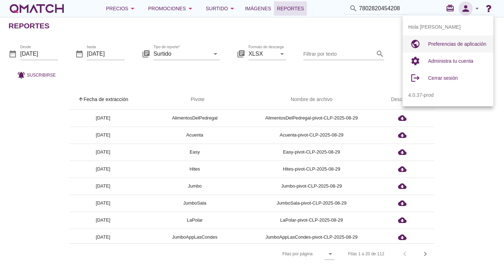 The height and width of the screenshot is (267, 504). What do you see at coordinates (312, 100) in the screenshot?
I see `th: Nombre de archivo: Not sorted.` at bounding box center [312, 100].